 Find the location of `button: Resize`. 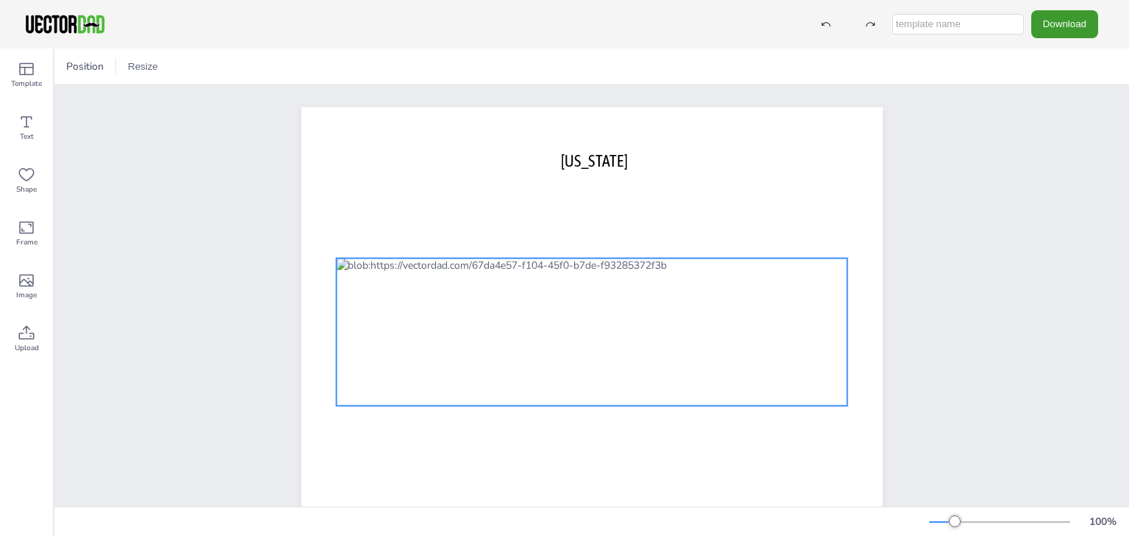

button: Resize is located at coordinates (143, 67).